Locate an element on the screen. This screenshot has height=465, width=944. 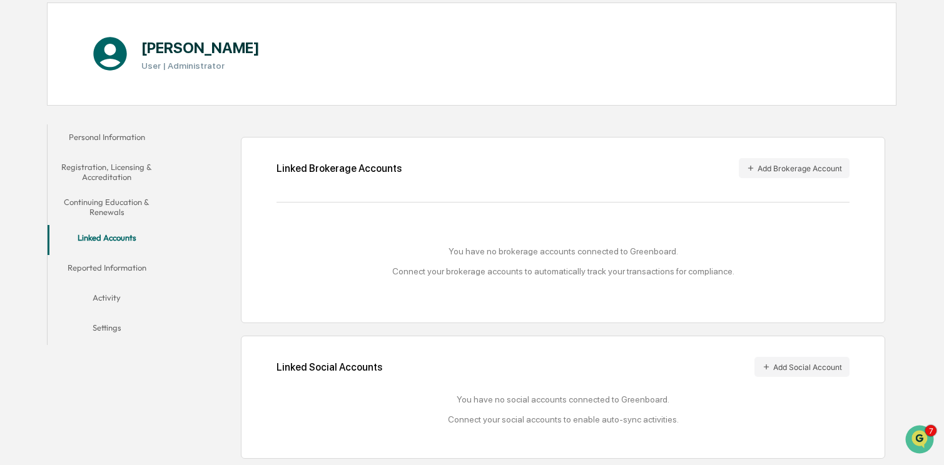
h3: User | Administrator is located at coordinates (200, 66).